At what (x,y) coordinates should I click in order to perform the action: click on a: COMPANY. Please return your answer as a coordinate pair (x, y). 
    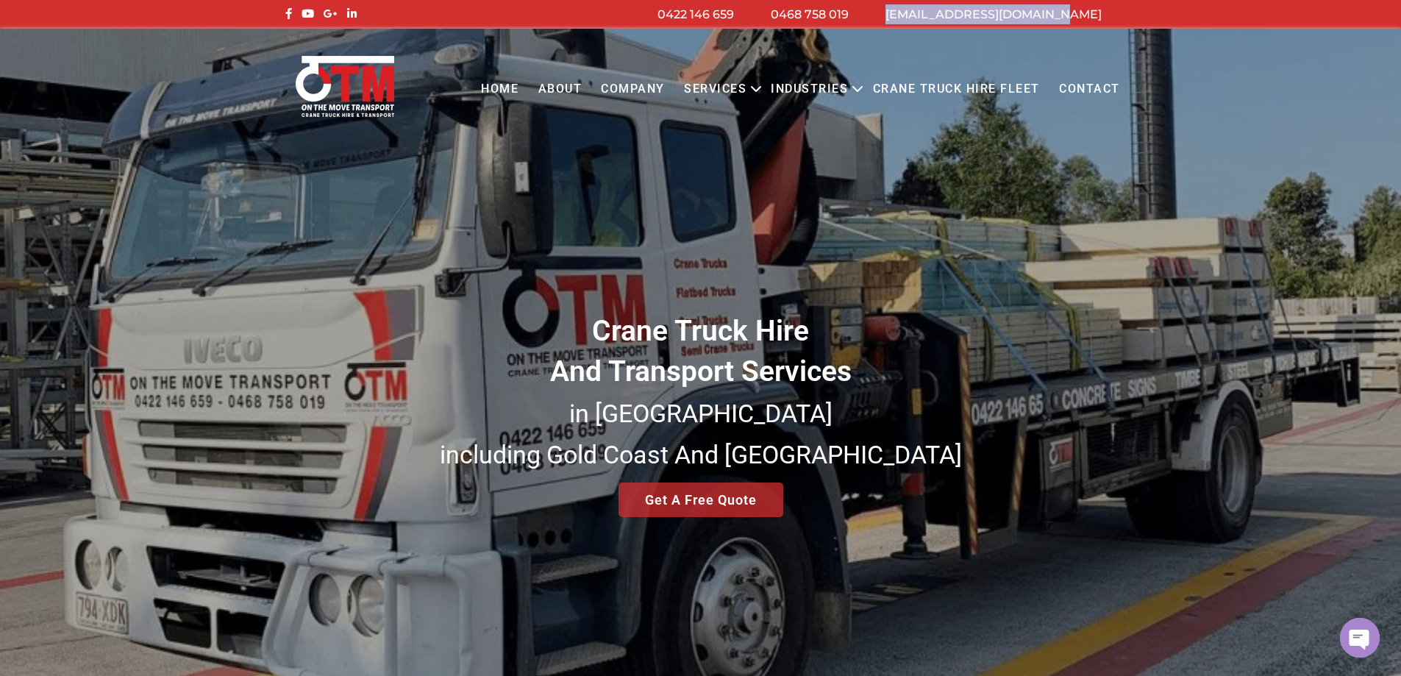
    Looking at the image, I should click on (633, 89).